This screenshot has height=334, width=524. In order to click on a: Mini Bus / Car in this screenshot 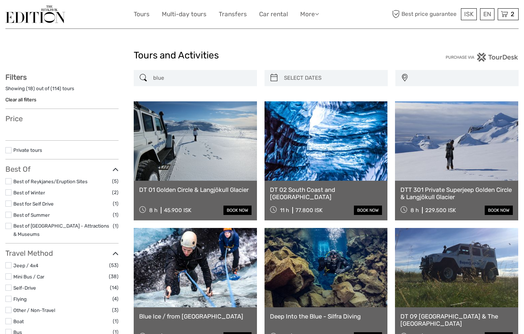, I will do `click(29, 277)`.